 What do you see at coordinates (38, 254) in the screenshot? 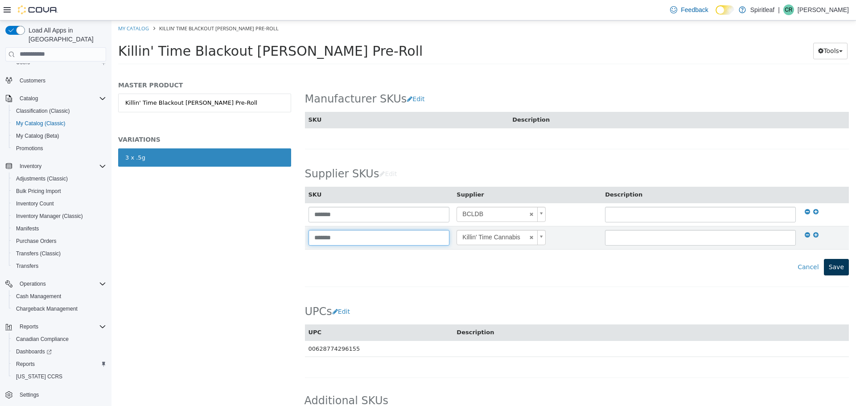
I see `span: Transfers (Classic)` at bounding box center [38, 254].